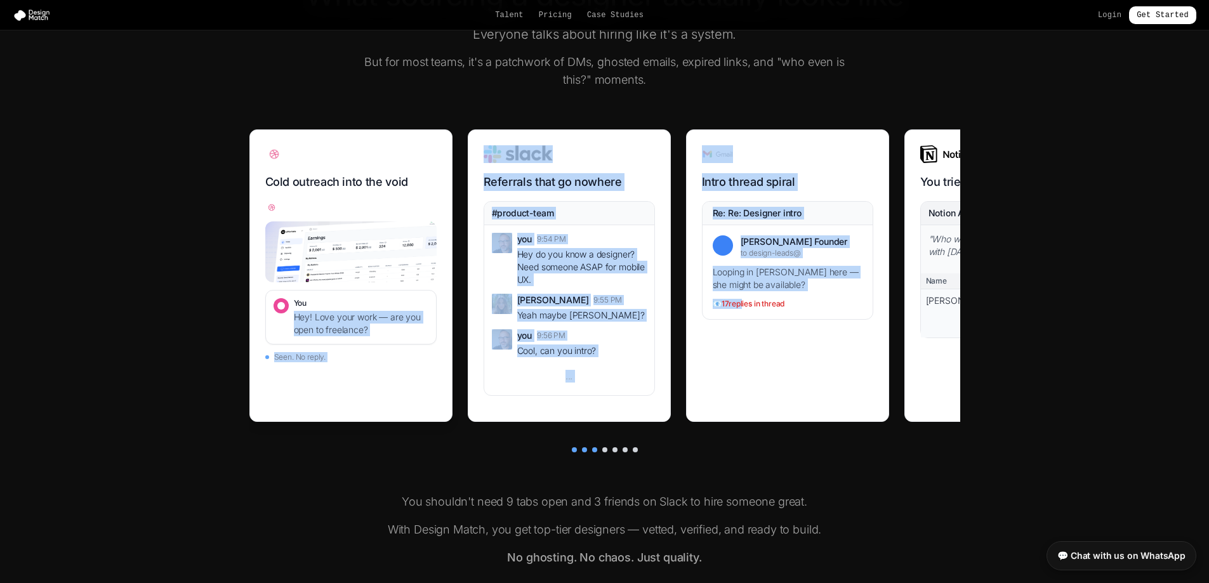  I want to click on p: Everyone talks about hiring like it's a system., so click(605, 34).